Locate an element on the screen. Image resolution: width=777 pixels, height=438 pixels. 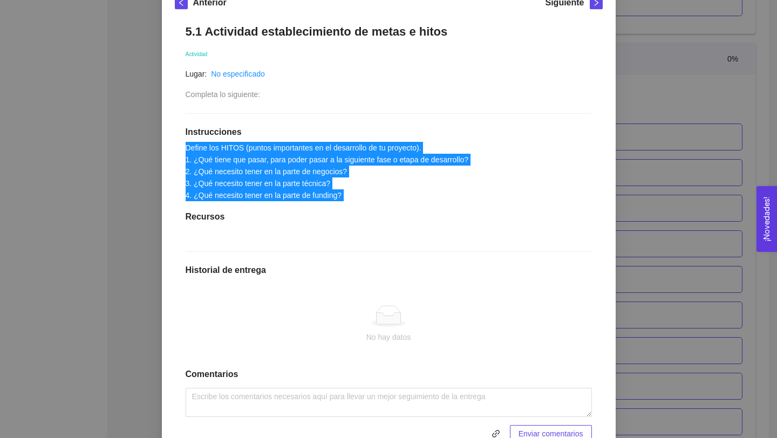
a: No especificado is located at coordinates (238, 74).